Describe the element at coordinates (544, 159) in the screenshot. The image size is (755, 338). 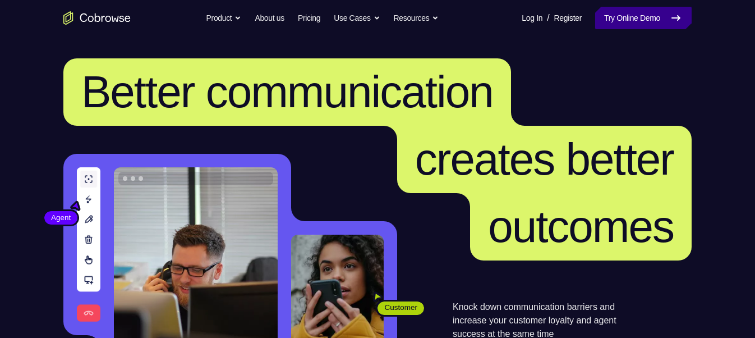
I see `span: creates better` at that location.